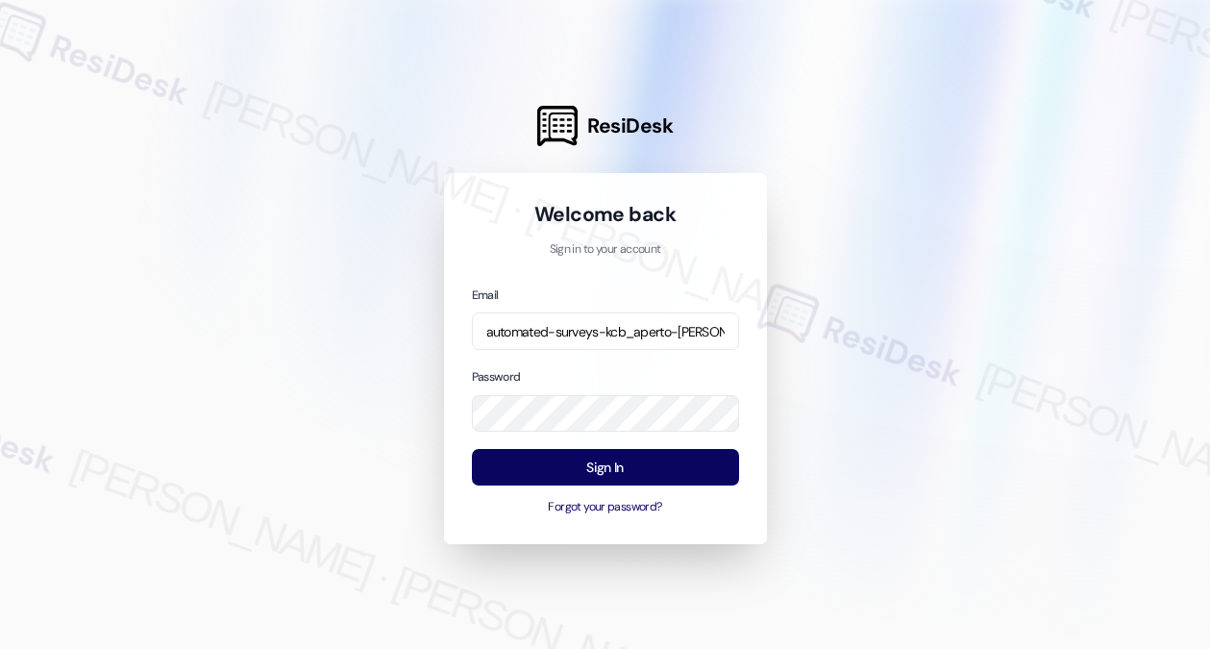  What do you see at coordinates (606, 214) in the screenshot?
I see `h1: Welcome back` at bounding box center [606, 214].